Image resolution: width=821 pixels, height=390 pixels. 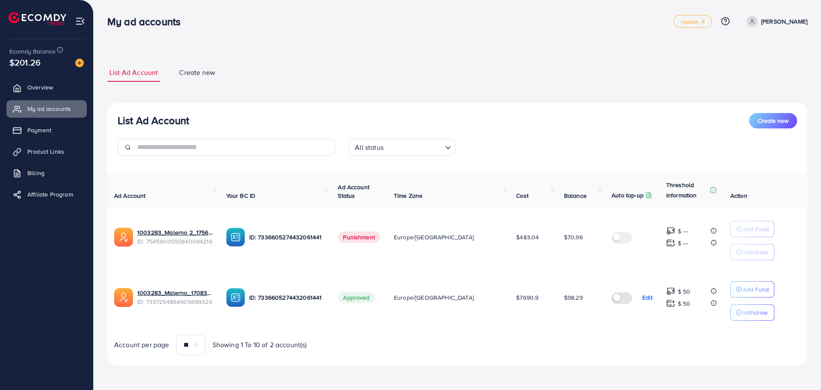 What do you see at coordinates (527, 297) in the screenshot?
I see `span: $7690.9` at bounding box center [527, 297].